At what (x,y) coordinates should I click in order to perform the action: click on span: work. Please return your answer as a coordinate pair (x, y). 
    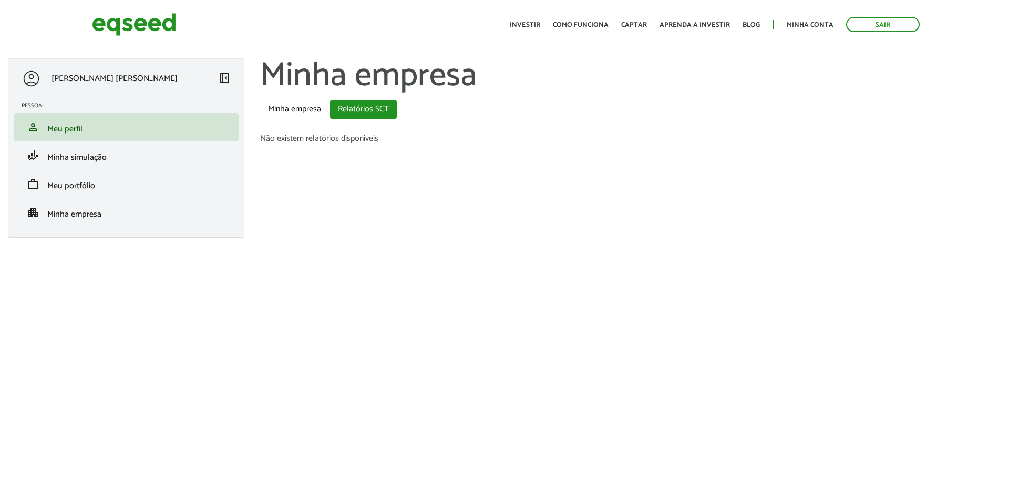
    Looking at the image, I should click on (33, 184).